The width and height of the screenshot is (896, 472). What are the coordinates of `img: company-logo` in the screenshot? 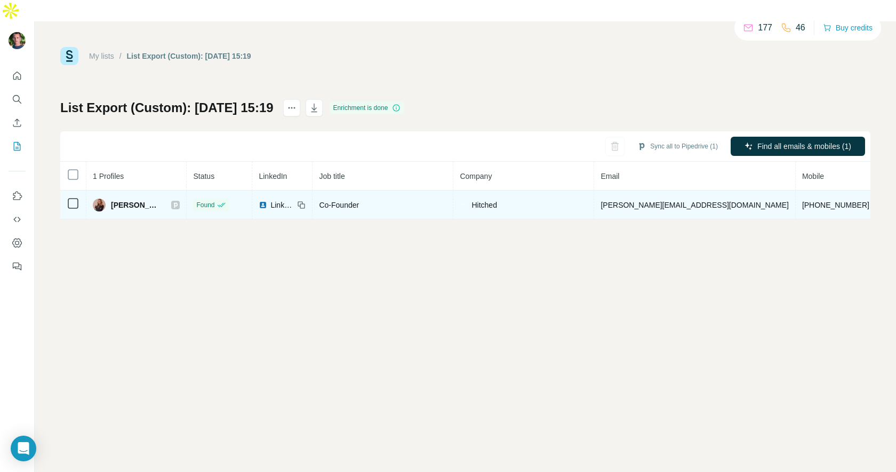 It's located at (464, 204).